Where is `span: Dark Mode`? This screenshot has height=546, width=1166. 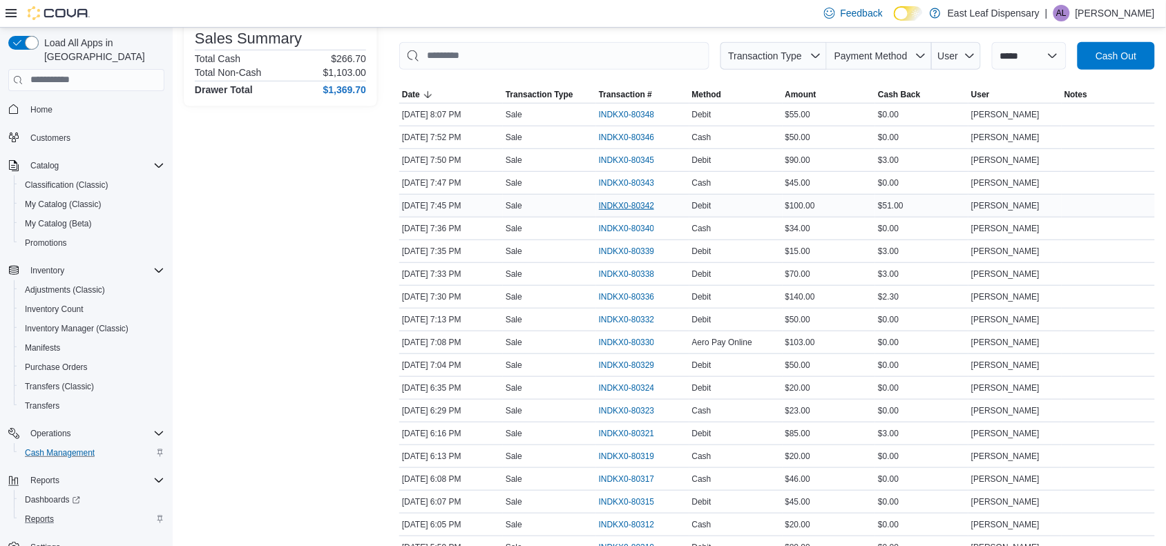
span: Dark Mode is located at coordinates (894, 21).